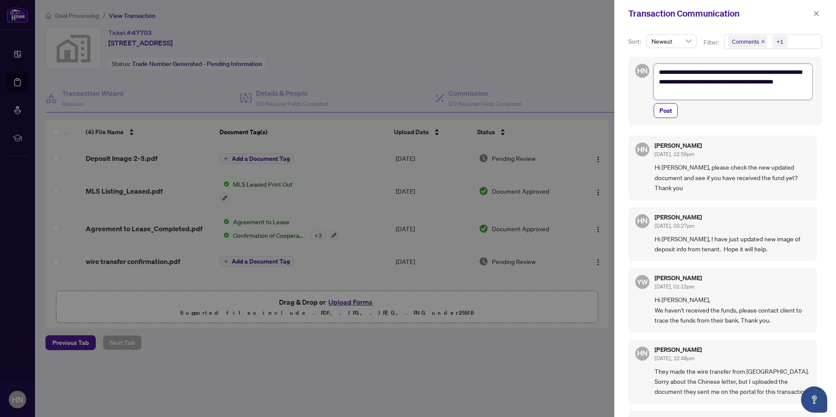 The height and width of the screenshot is (417, 836). I want to click on span: YW, so click(642, 282).